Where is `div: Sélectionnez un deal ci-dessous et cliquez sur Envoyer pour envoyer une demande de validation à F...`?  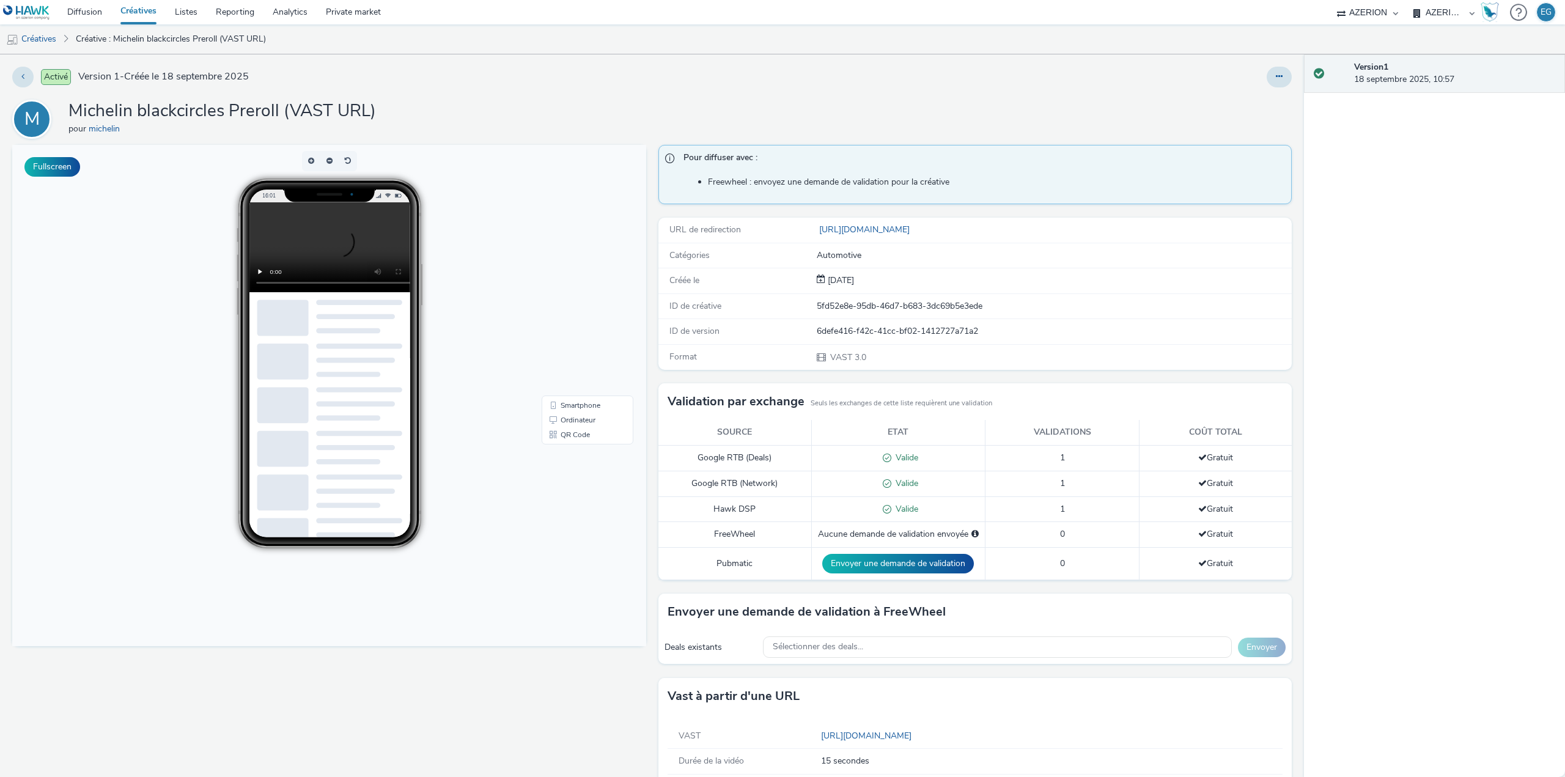 div: Sélectionnez un deal ci-dessous et cliquez sur Envoyer pour envoyer une demande de validation à F... is located at coordinates (975, 534).